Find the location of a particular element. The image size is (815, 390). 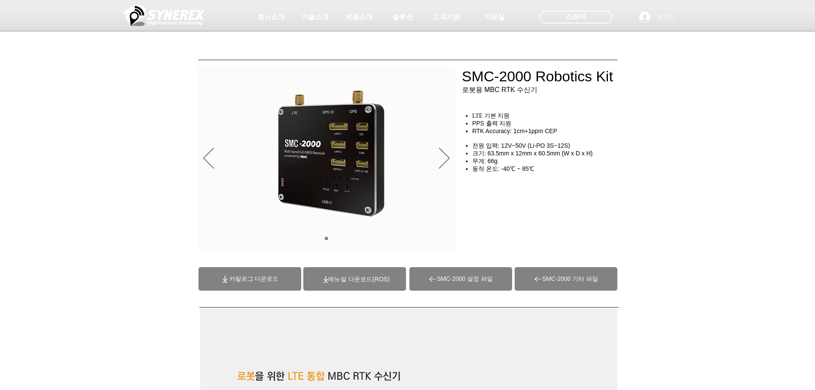

span: 기술소개 is located at coordinates (315, 17).